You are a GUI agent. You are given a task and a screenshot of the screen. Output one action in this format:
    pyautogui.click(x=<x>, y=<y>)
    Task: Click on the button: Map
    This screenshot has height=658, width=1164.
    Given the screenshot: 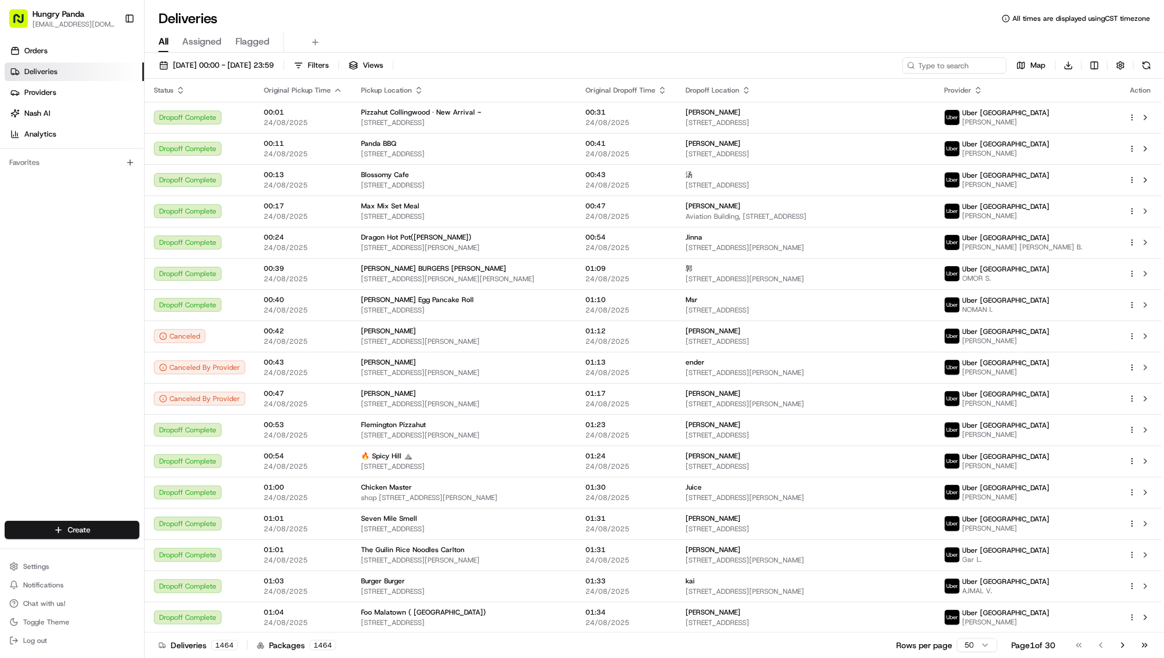 What is the action you would take?
    pyautogui.click(x=1031, y=65)
    